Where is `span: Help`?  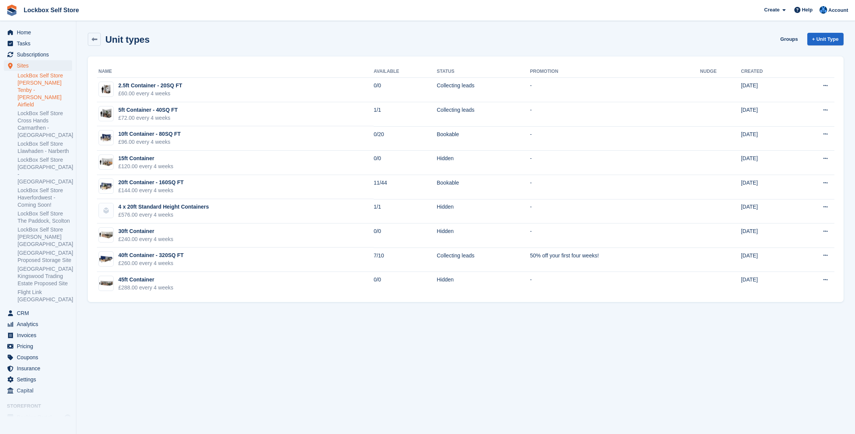
span: Help is located at coordinates (807, 10).